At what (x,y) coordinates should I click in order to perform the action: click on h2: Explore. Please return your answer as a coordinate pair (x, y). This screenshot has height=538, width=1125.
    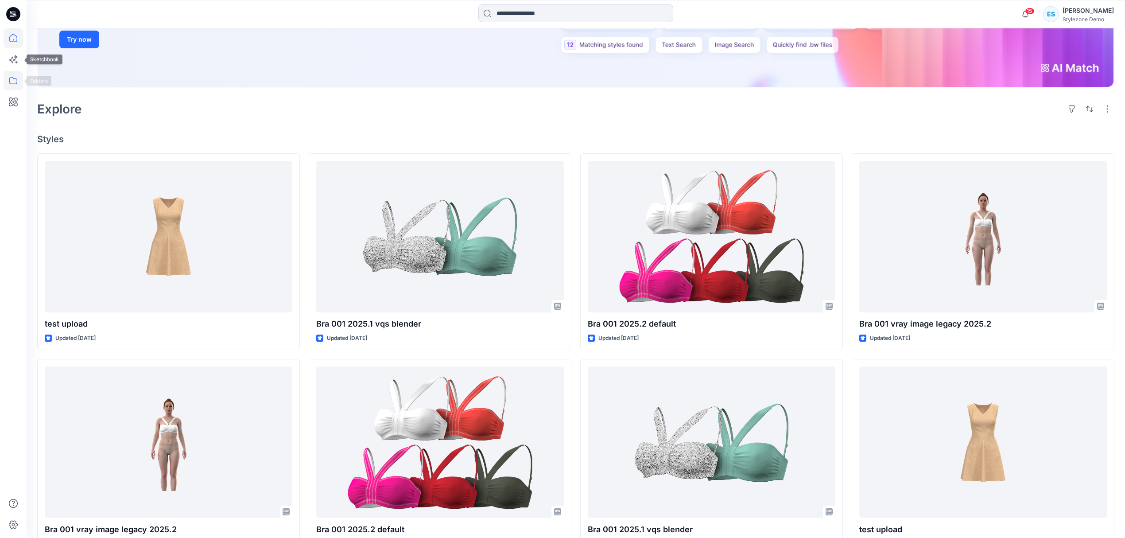
    Looking at the image, I should click on (59, 109).